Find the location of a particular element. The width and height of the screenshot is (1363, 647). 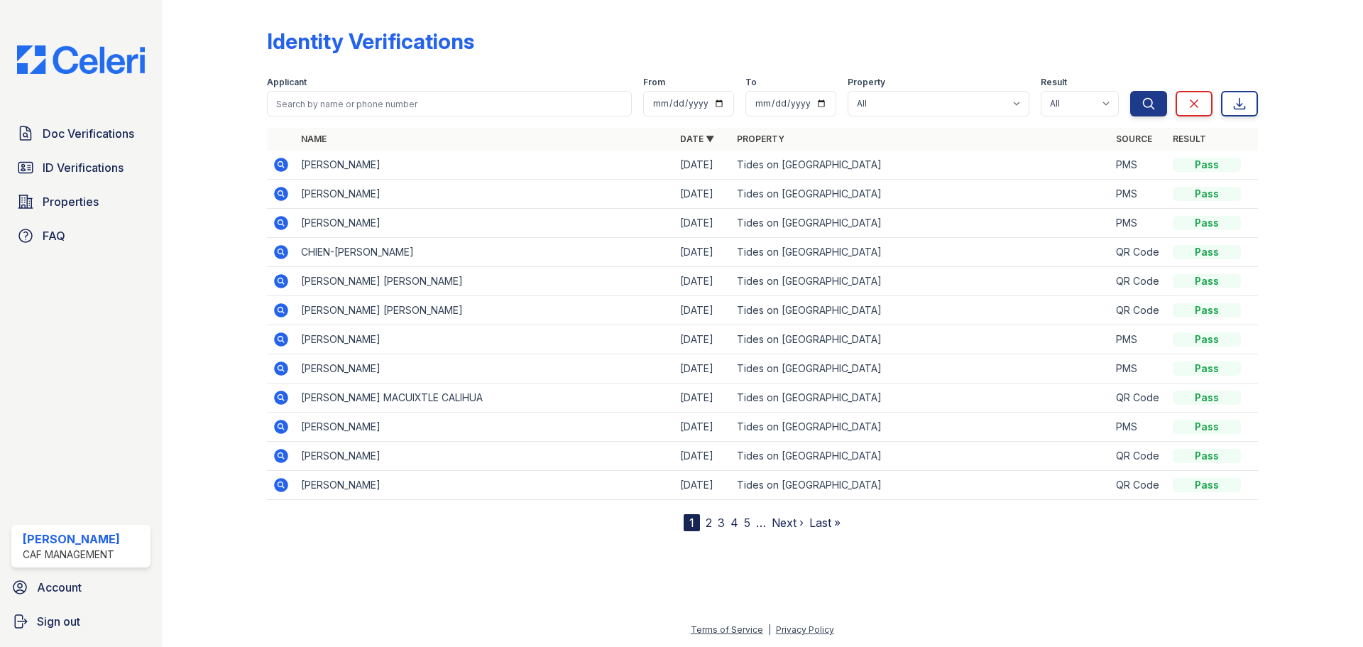

img: CE_Logo_Blue-a8612792a0a2168367f1c8372b55b34899dd931a85d93a1a3d3e32e68fde9ad4.png is located at coordinates (81, 60).